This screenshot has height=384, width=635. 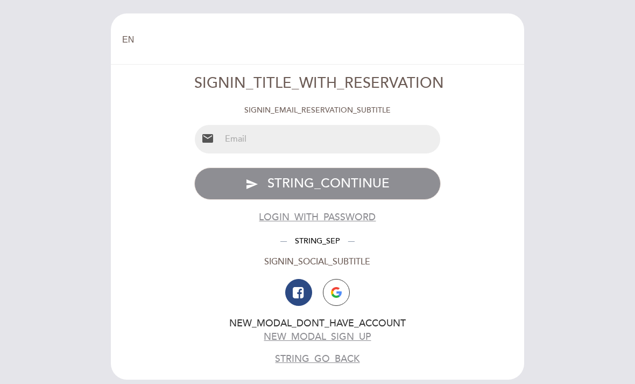 What do you see at coordinates (318, 262) in the screenshot?
I see `div: SIGNIN_SOCIAL_SUBTITLE` at bounding box center [318, 262].